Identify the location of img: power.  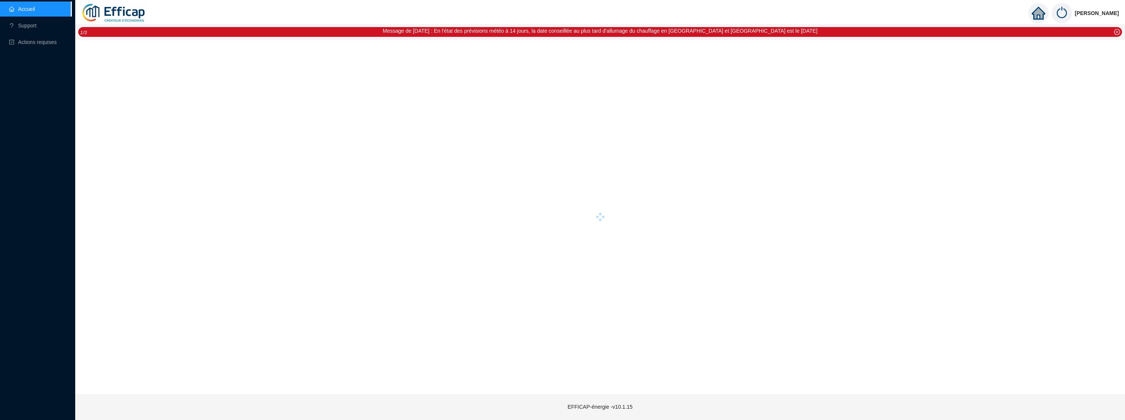
(1062, 13).